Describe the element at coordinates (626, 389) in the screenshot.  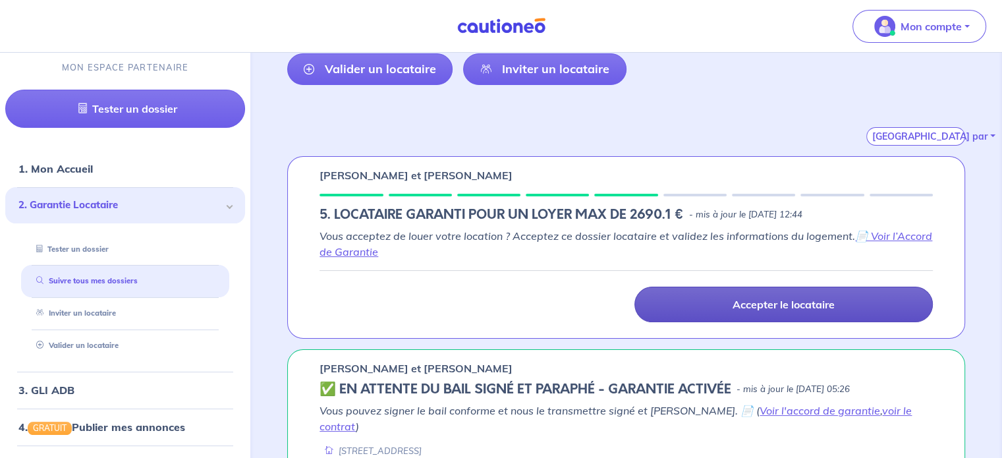
I see `div: state: CONTRACT-SIGNED, Context: FINISHED,IS-GL-CAUTION` at that location.